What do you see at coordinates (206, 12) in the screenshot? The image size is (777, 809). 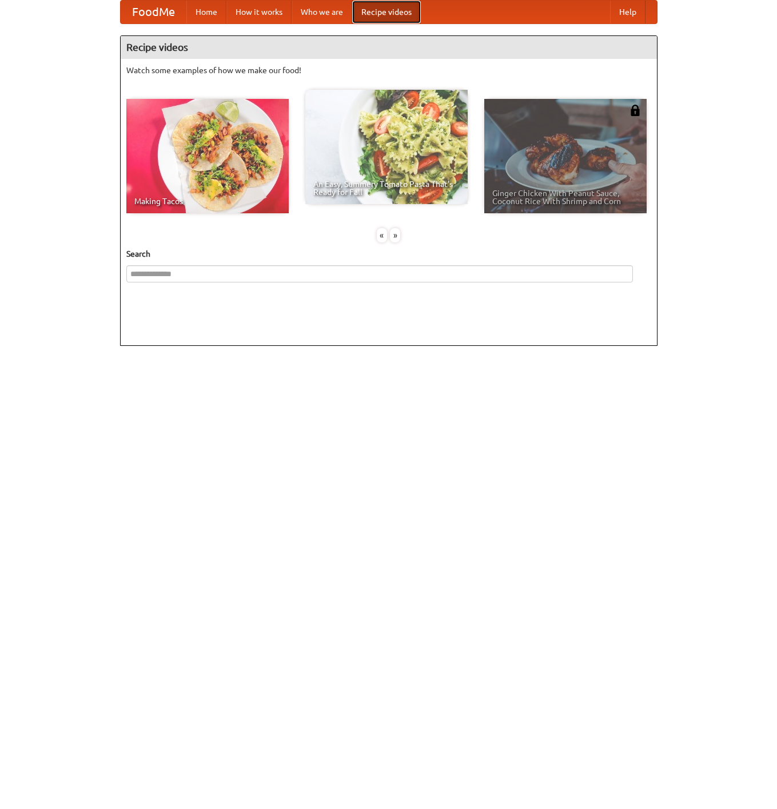 I see `a: Home` at bounding box center [206, 12].